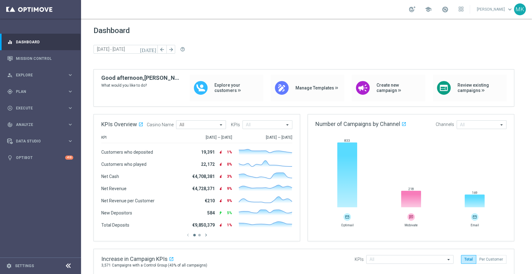 This screenshot has width=532, height=274. I want to click on div: Plan, so click(37, 92).